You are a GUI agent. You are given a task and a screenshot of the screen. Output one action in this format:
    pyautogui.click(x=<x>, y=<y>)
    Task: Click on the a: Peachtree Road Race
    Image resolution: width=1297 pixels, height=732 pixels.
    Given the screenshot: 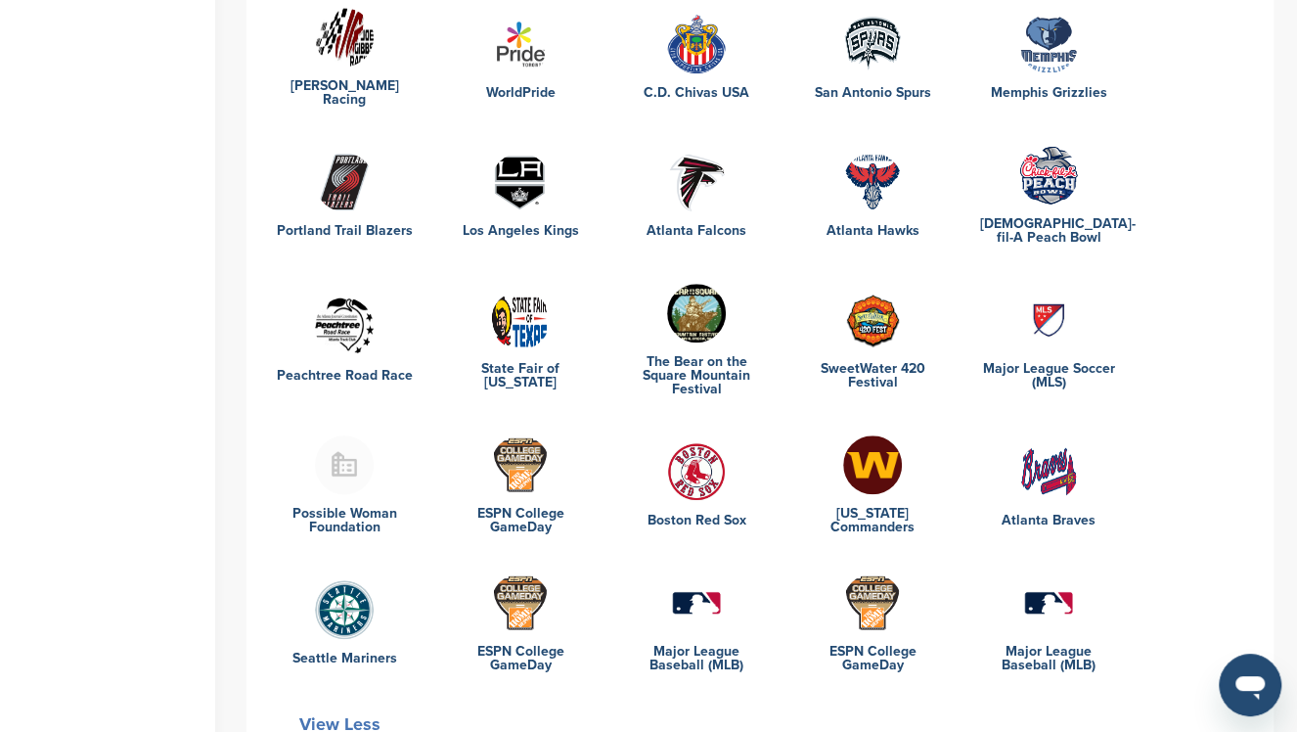 What is the action you would take?
    pyautogui.click(x=344, y=376)
    